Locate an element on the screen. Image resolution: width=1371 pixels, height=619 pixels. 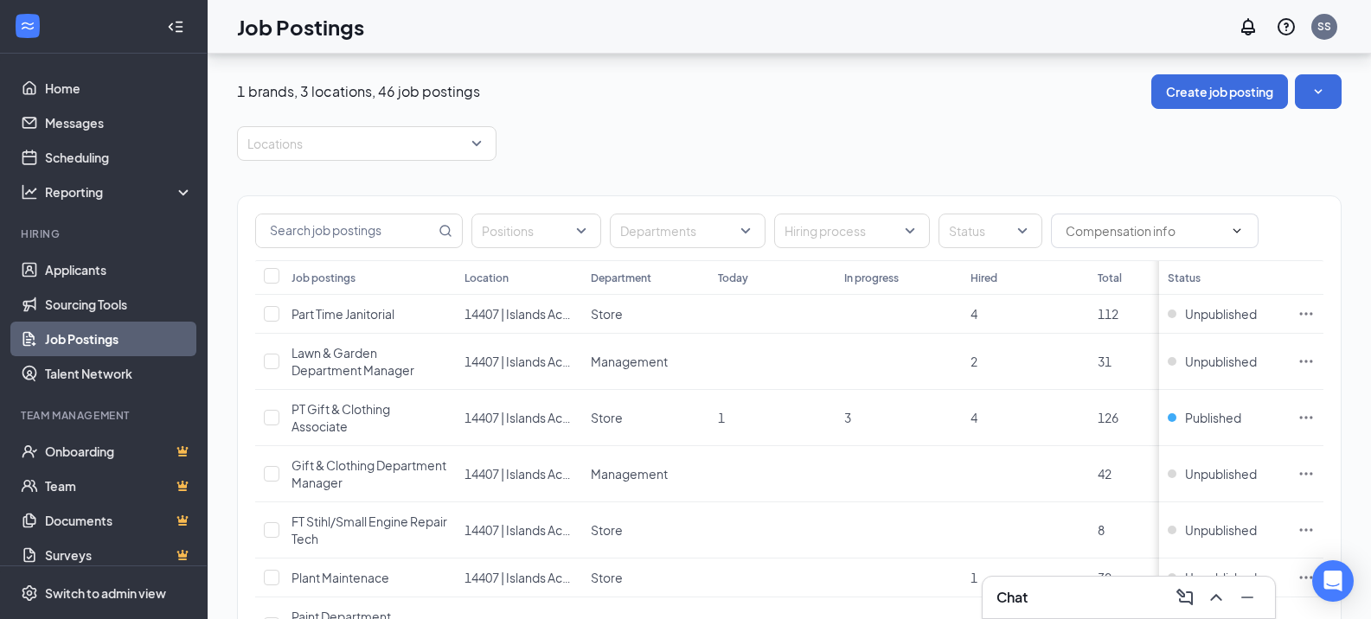
input: Search job postings is located at coordinates (345, 231).